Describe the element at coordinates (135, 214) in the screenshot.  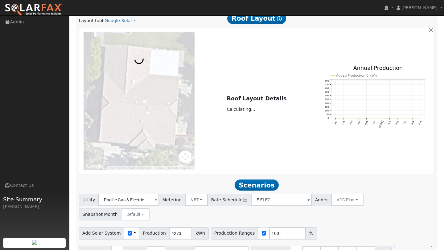
I see `button: Default` at that location.